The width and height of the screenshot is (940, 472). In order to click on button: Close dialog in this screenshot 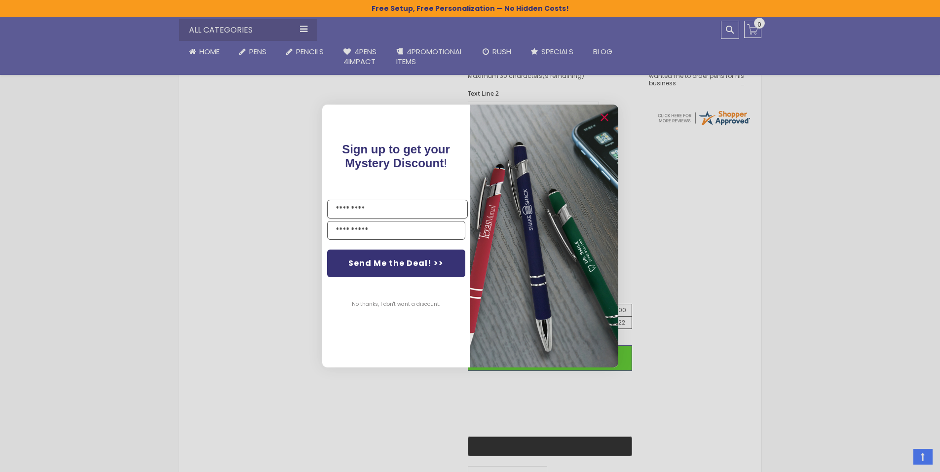, I will do `click(604, 117)`.